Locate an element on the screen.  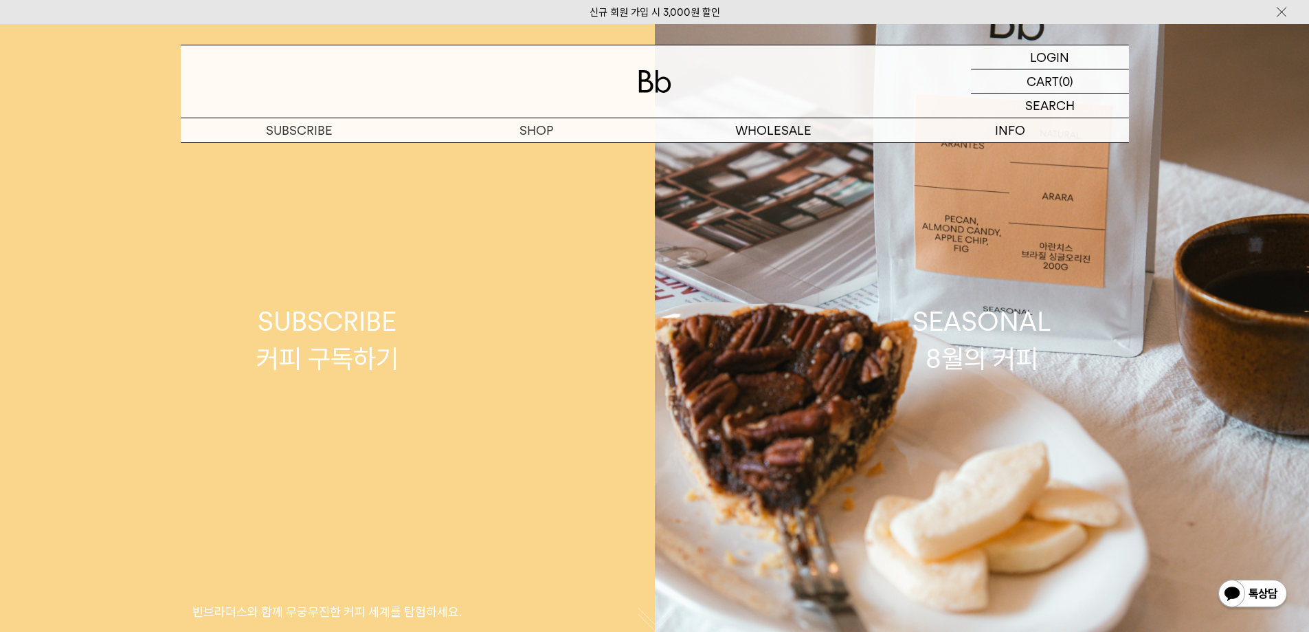
a: SHOP is located at coordinates (536, 130).